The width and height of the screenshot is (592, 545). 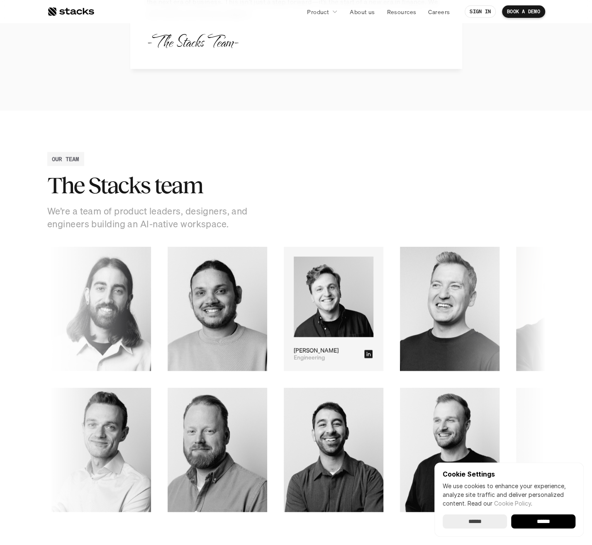 I want to click on a: About us, so click(x=362, y=12).